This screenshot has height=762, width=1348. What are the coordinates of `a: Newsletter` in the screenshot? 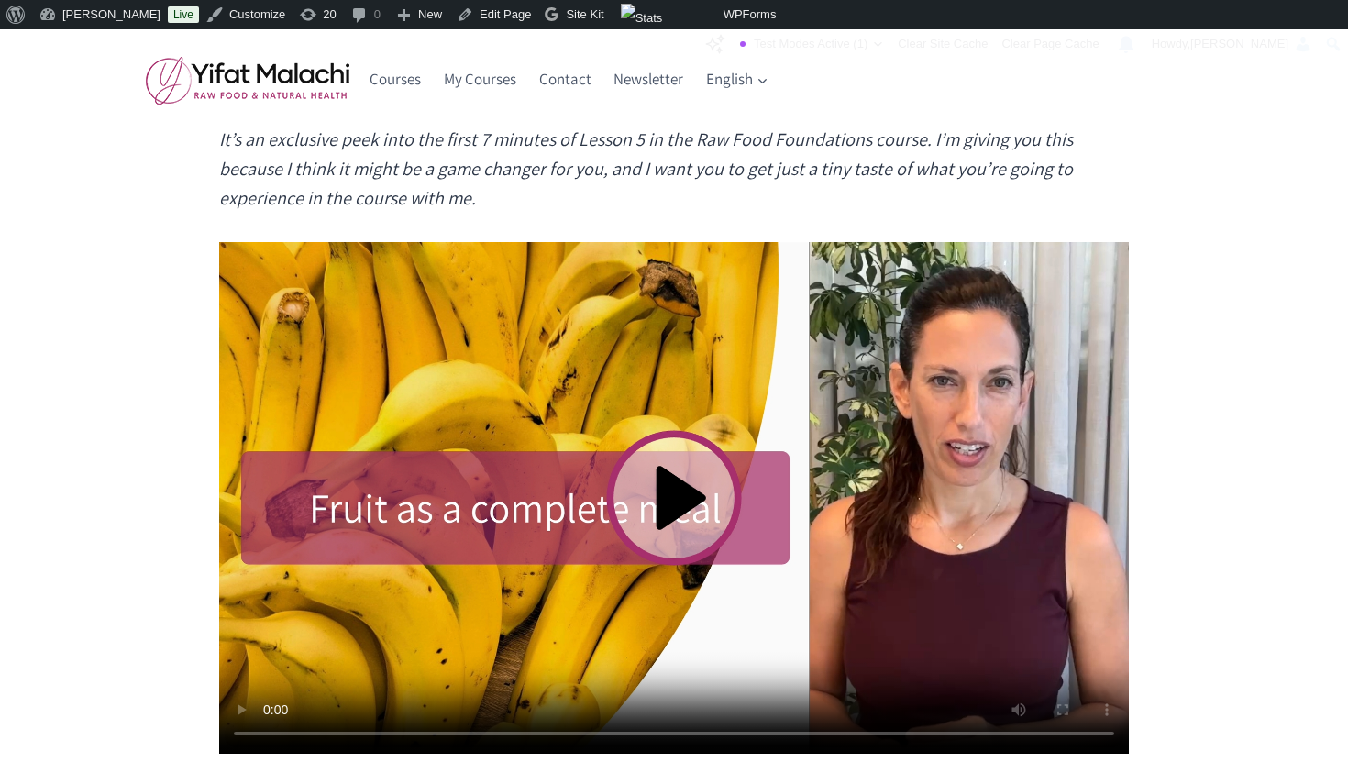 It's located at (648, 80).